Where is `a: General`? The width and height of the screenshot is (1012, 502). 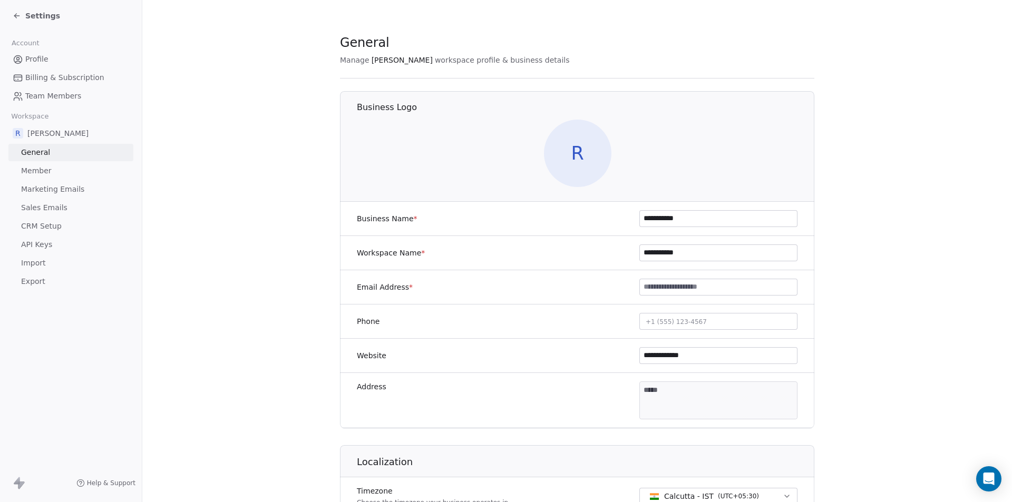
a: General is located at coordinates (71, 152).